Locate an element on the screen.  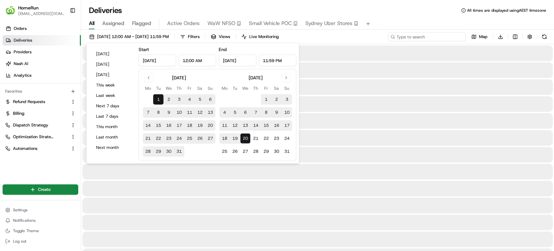
a: Orders is located at coordinates (42, 29).